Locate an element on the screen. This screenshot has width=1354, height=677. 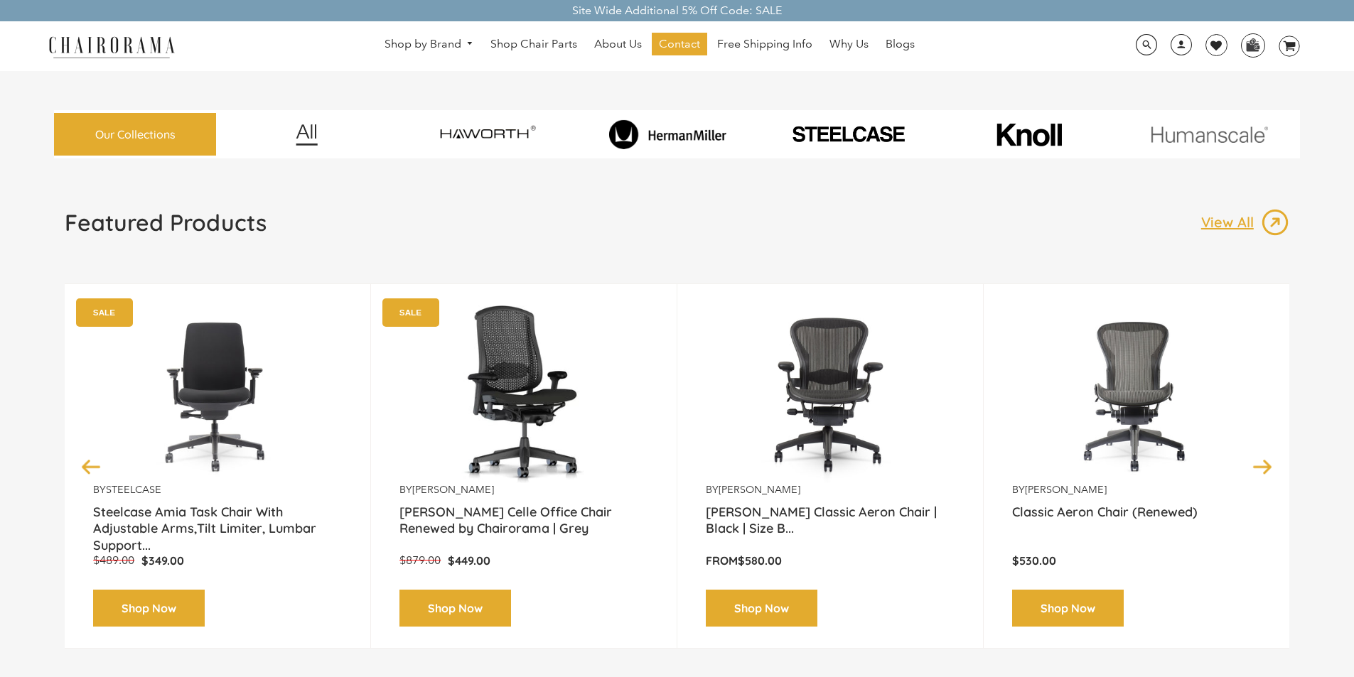
h1: Featured Products is located at coordinates (166, 222).